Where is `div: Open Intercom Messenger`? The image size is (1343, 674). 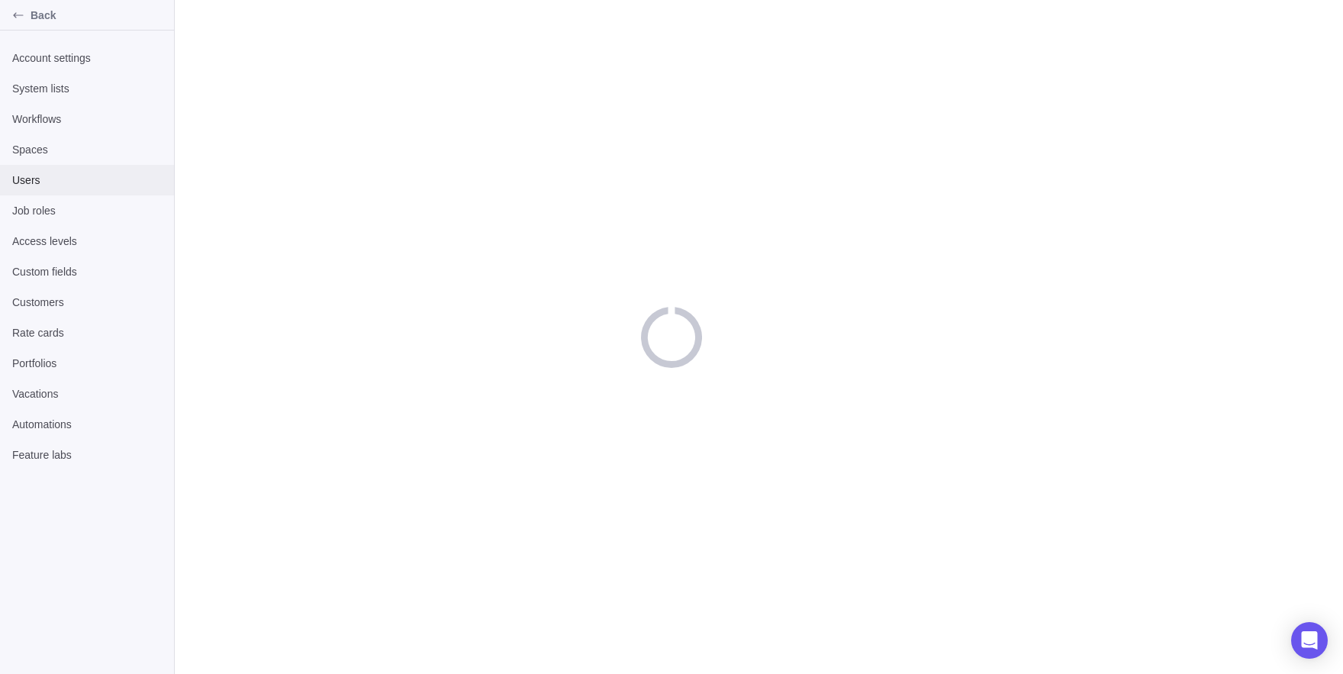
div: Open Intercom Messenger is located at coordinates (1309, 640).